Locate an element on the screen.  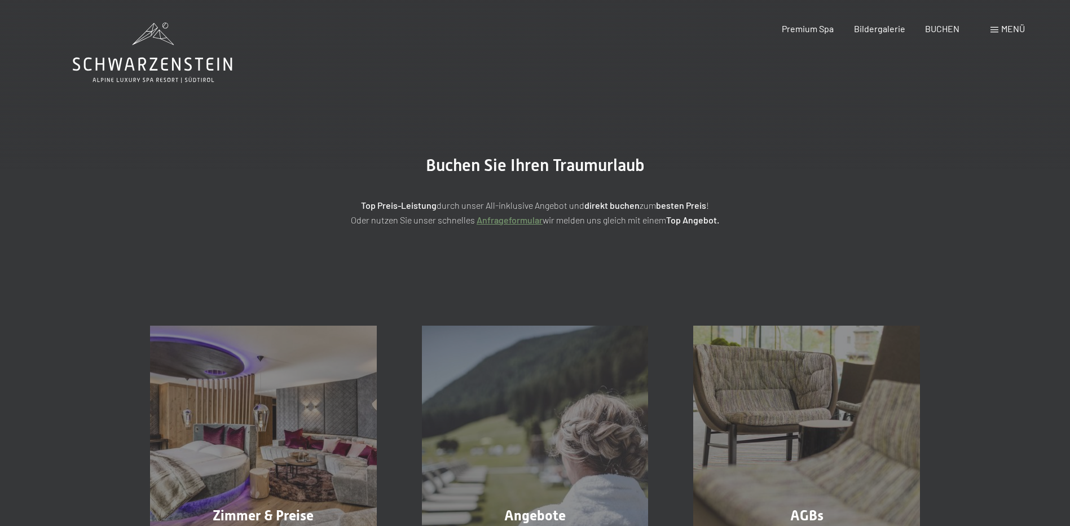
span: Bildergalerie is located at coordinates (880, 28).